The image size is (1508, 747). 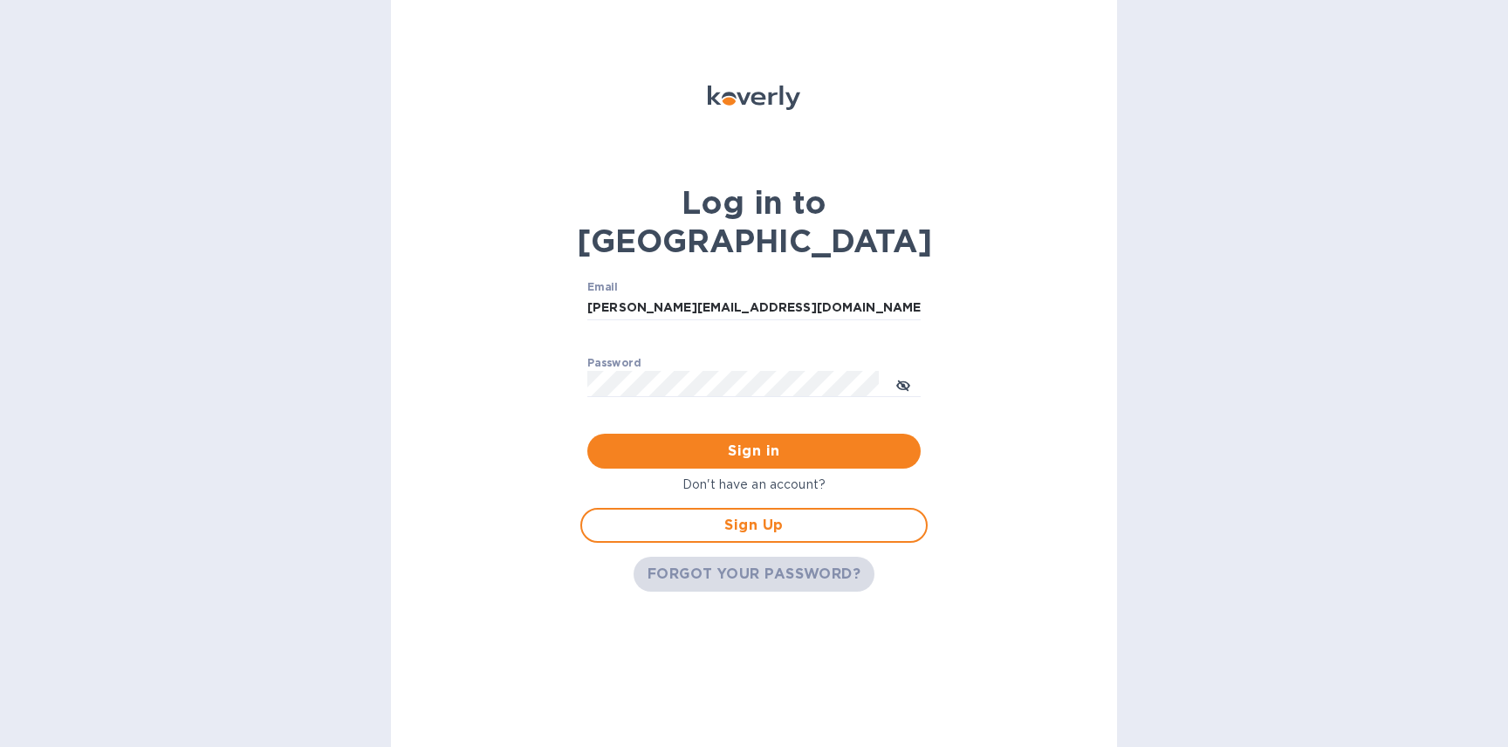 I want to click on button: Sign Up, so click(x=754, y=525).